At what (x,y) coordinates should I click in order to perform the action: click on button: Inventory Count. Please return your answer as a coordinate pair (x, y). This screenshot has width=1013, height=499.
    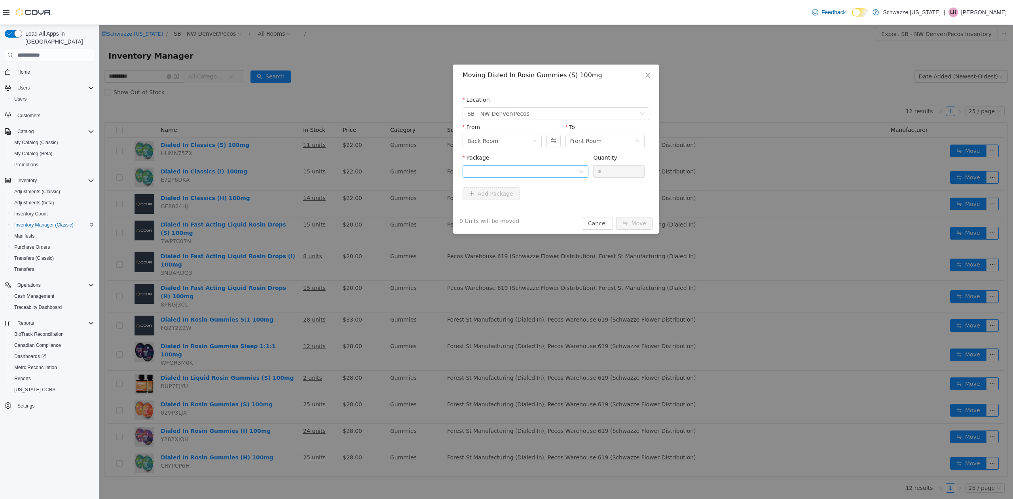
    Looking at the image, I should click on (53, 214).